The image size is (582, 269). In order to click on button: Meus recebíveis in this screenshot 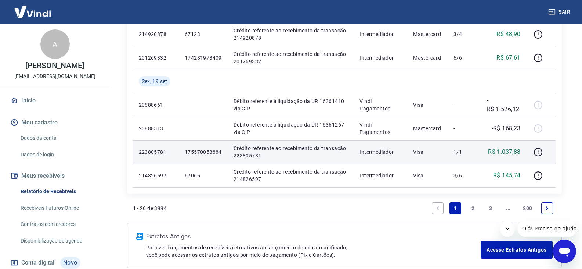, I will do `click(55, 176)`.